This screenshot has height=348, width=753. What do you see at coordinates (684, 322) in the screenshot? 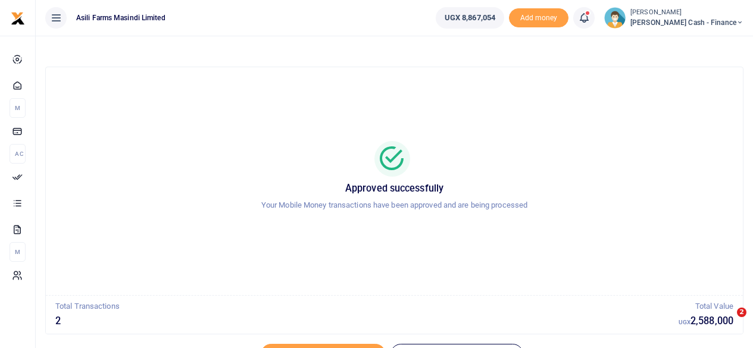
I see `small: UGX` at bounding box center [684, 322].